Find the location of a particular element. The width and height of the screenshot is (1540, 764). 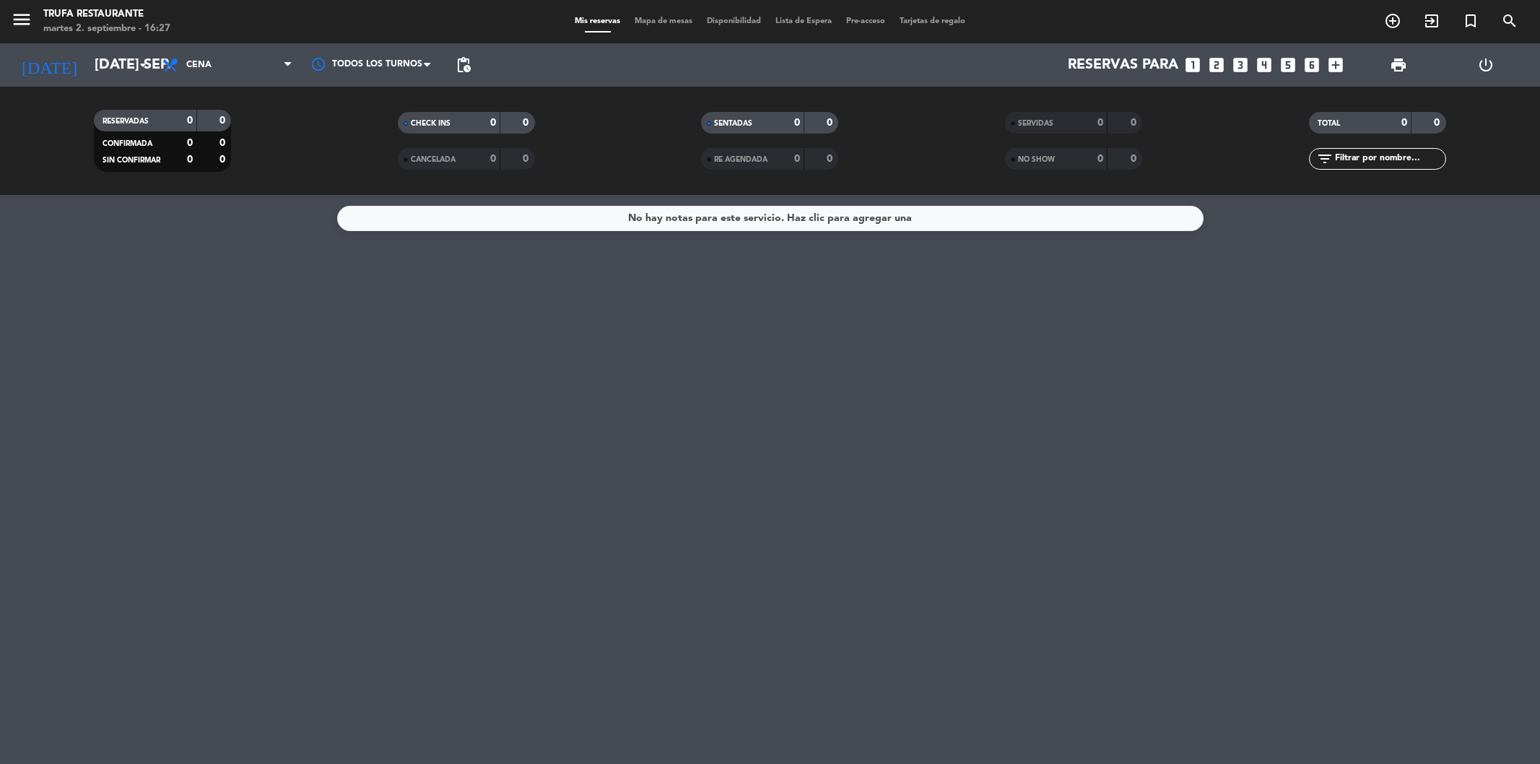

span: Mis reservas is located at coordinates (597, 21).